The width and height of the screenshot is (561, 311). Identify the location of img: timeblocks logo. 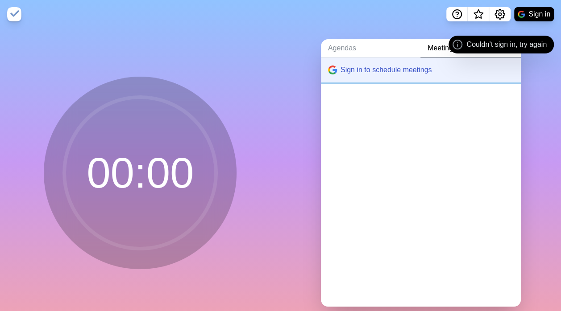
(14, 14).